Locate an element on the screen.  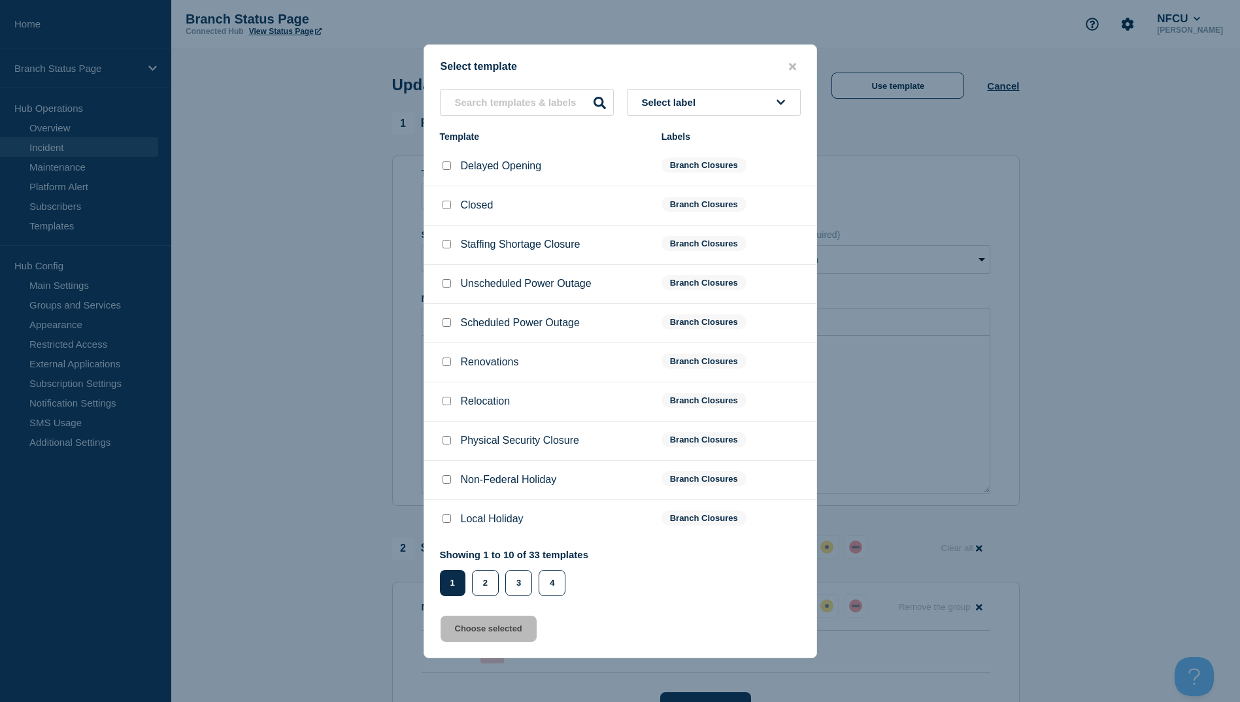
p: Scheduled Power Outage is located at coordinates (520, 323).